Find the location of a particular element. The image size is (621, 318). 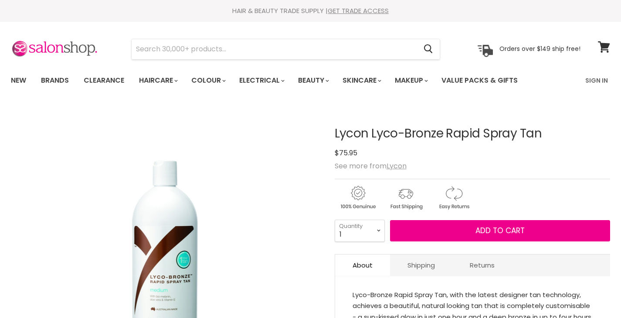

a: Haircare is located at coordinates (158, 81).